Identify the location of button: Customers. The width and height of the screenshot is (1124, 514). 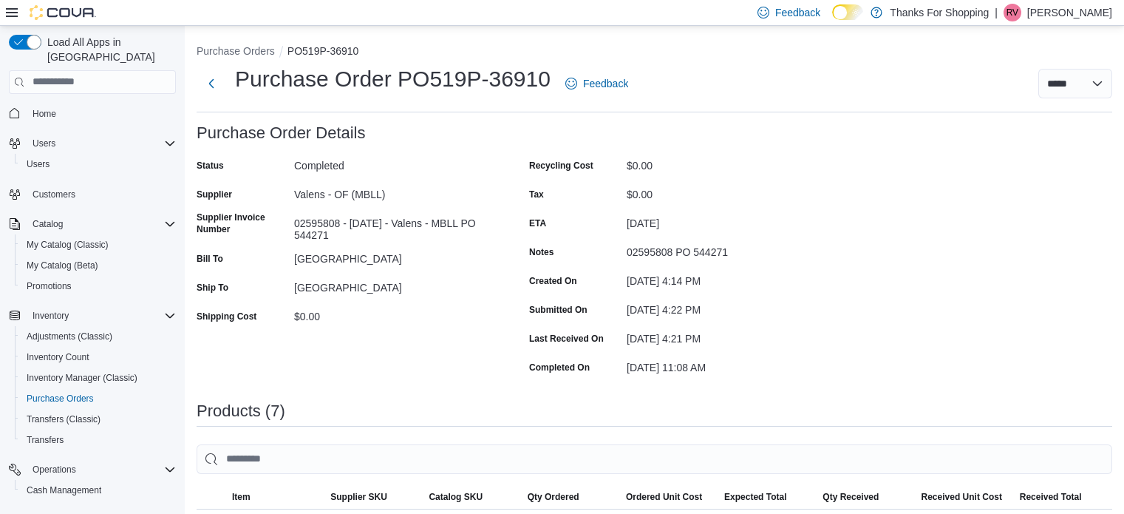
(92, 194).